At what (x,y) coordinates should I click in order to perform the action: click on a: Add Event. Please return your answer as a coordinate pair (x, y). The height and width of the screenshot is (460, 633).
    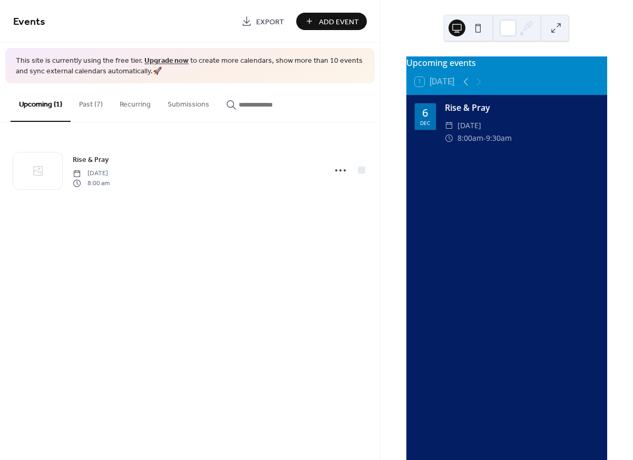
    Looking at the image, I should click on (332, 21).